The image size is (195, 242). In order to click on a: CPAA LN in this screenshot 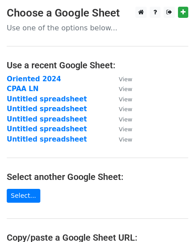, I will do `click(22, 89)`.